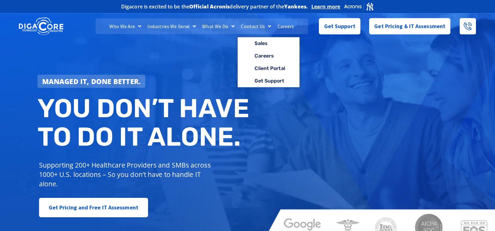 The width and height of the screenshot is (495, 231). Describe the element at coordinates (126, 174) in the screenshot. I see `p: Supporting 200+ Healthcare Providers and SMBs across 1000+ U.S. locations – So you don’t have to ...` at that location.